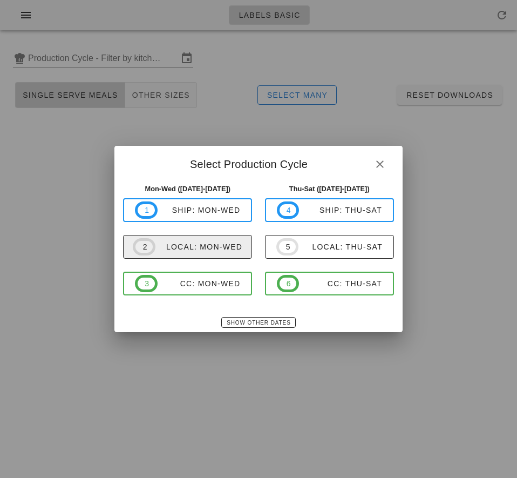 The height and width of the screenshot is (478, 517). I want to click on span: 6, so click(288, 284).